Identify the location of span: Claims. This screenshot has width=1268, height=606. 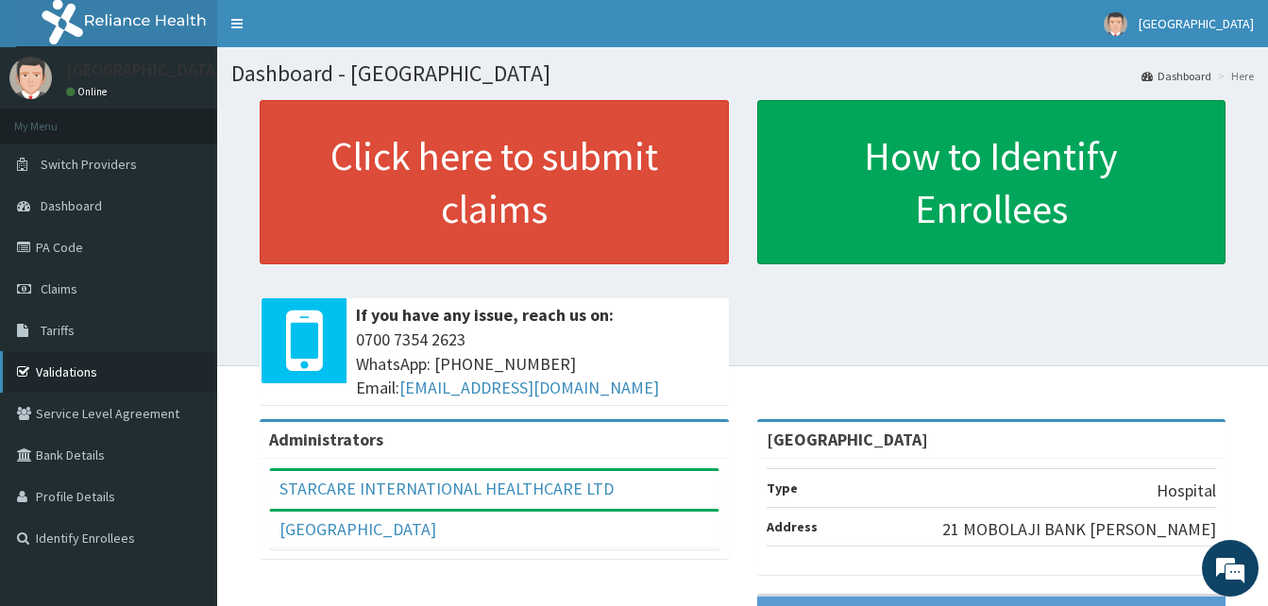
(59, 289).